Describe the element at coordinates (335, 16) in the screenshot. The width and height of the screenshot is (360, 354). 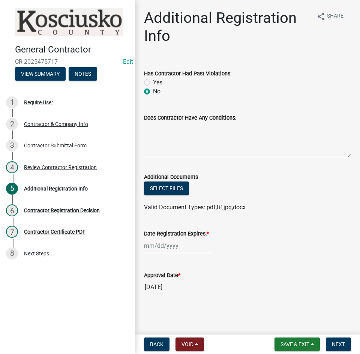
I see `span: Share` at that location.